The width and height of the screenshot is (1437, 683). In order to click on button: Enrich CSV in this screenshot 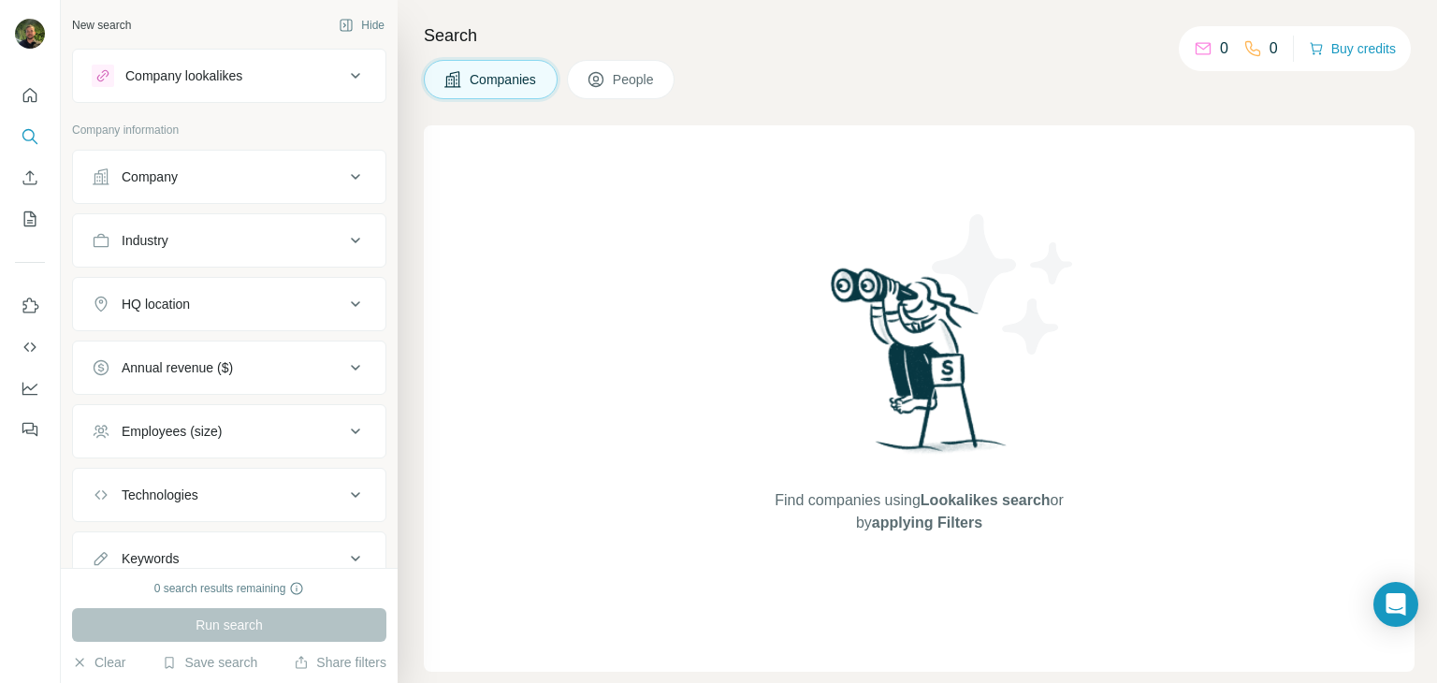, I will do `click(30, 178)`.